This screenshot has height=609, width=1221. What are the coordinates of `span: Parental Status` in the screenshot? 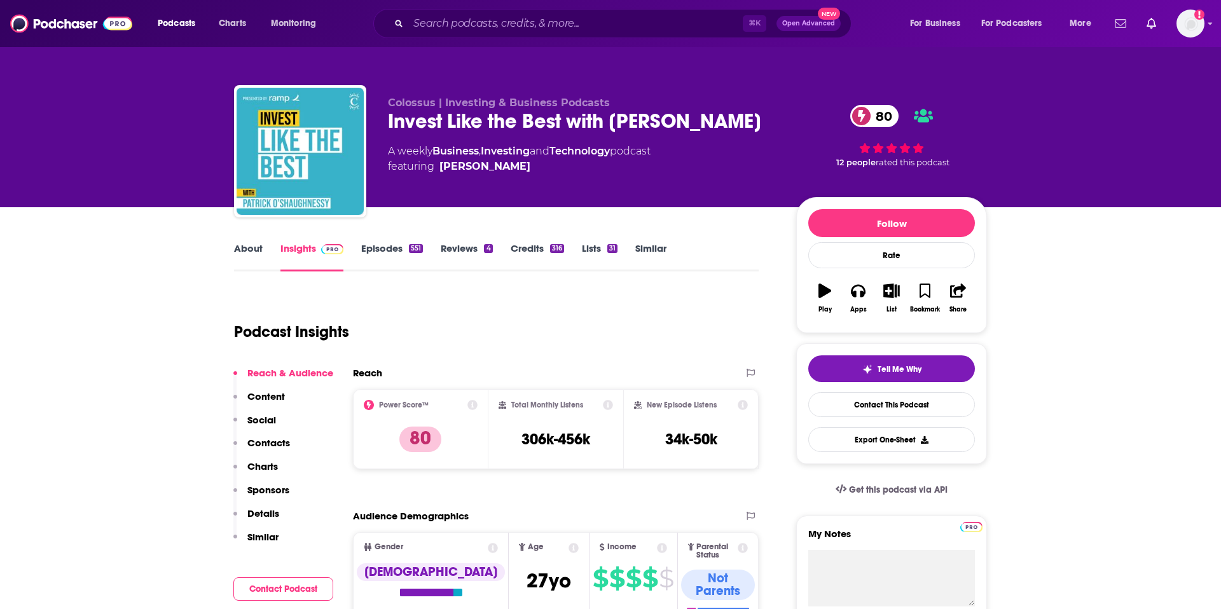 It's located at (716, 552).